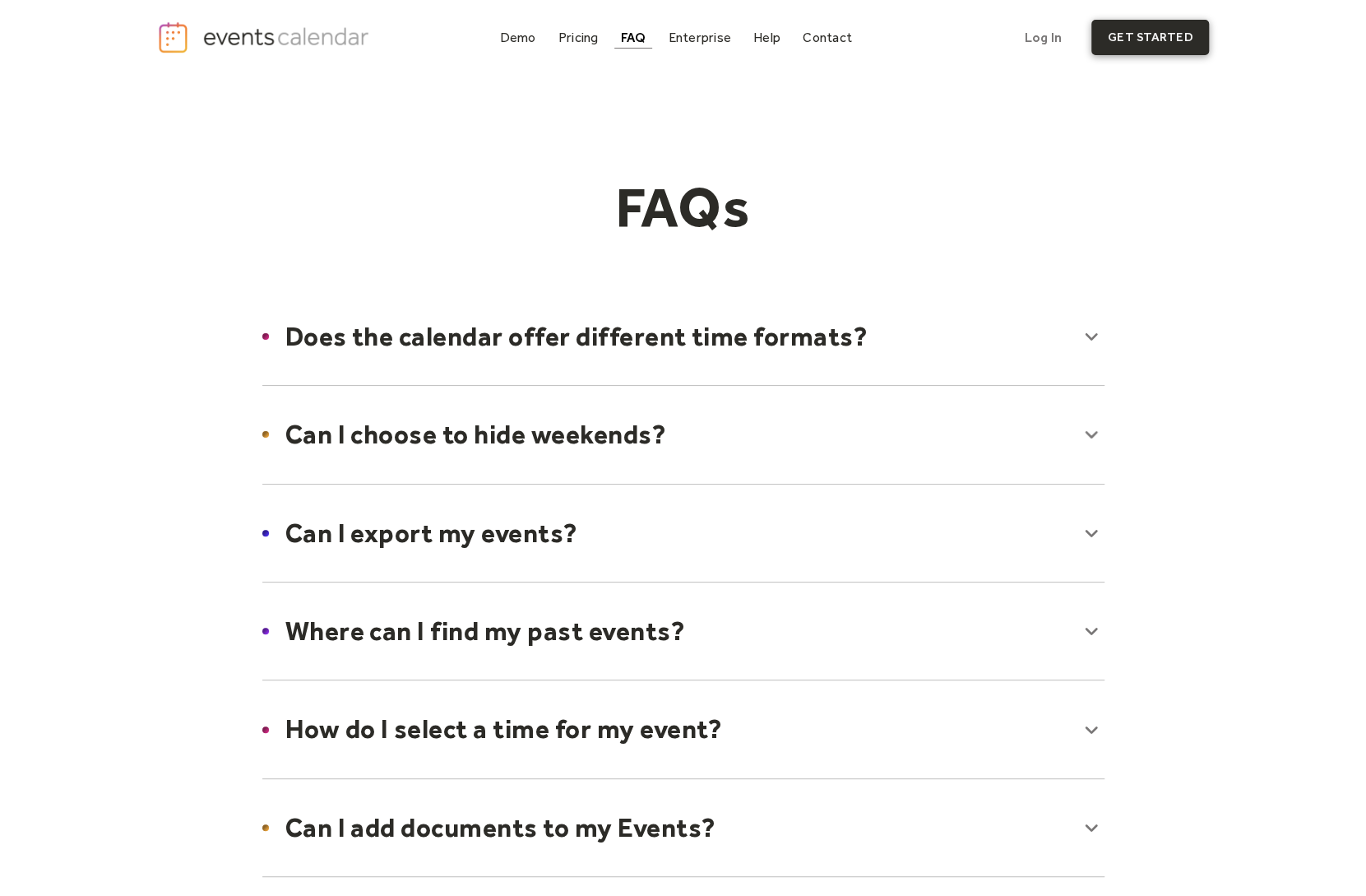 The image size is (1366, 896). Describe the element at coordinates (827, 37) in the screenshot. I see `div: Contact` at that location.